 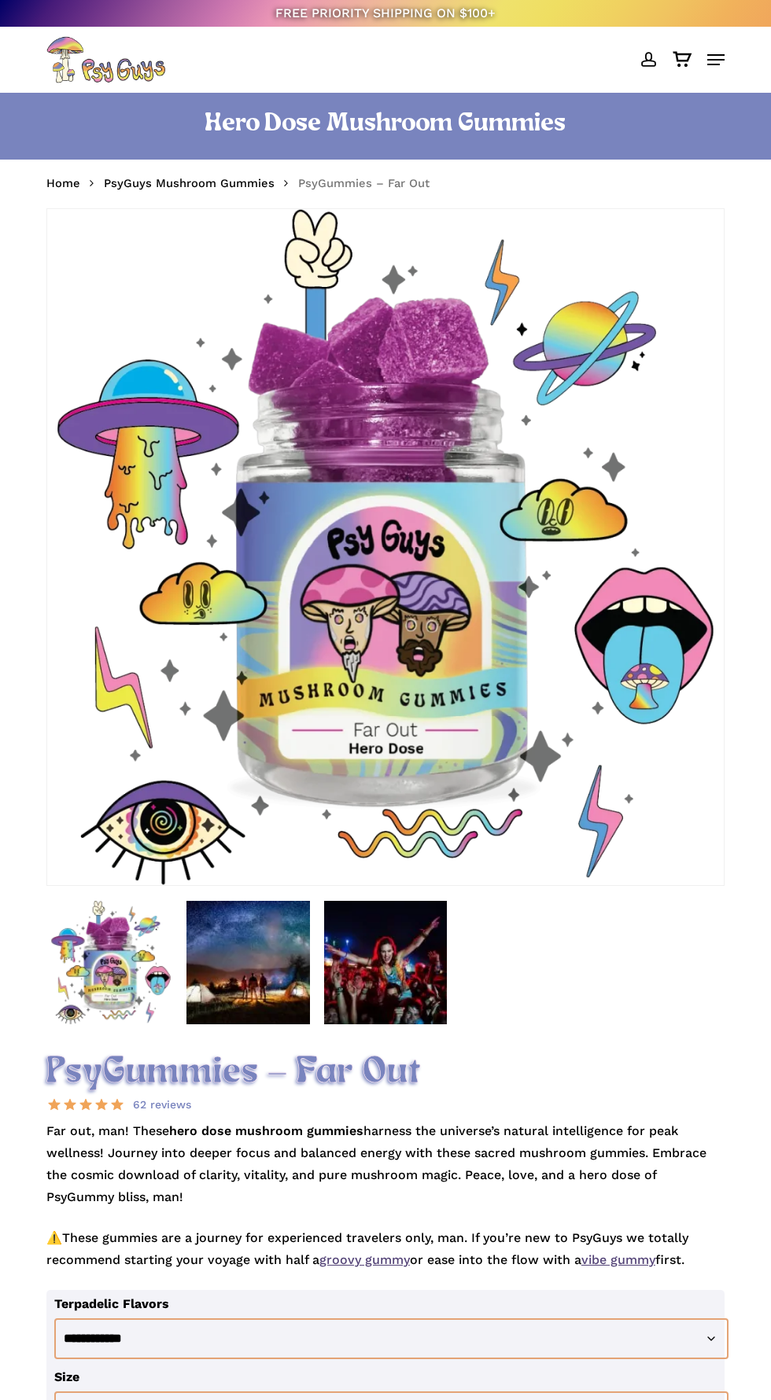 I want to click on a: Cart, so click(x=681, y=60).